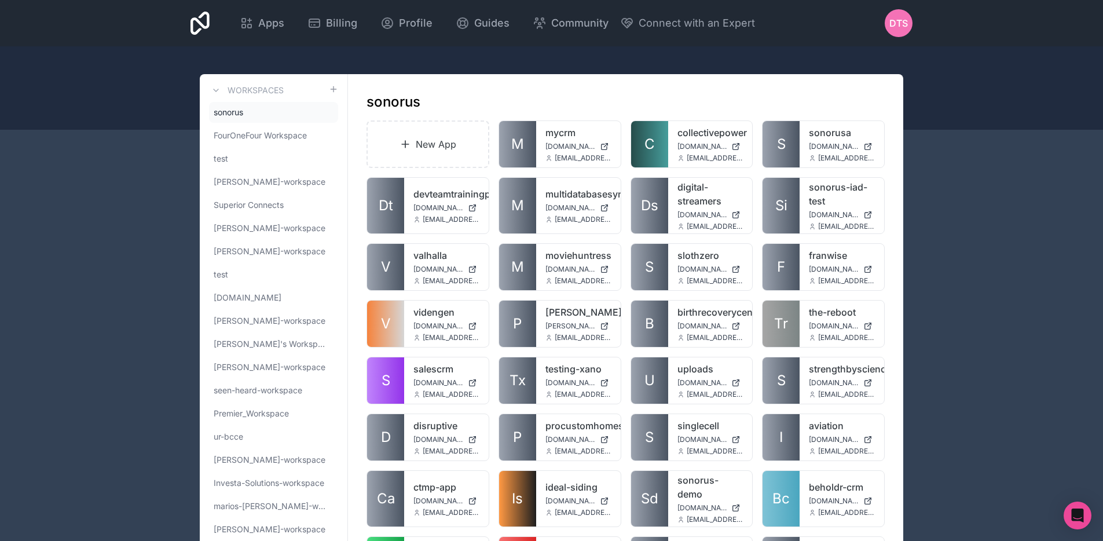  What do you see at coordinates (492, 23) in the screenshot?
I see `span: Guides` at bounding box center [492, 23].